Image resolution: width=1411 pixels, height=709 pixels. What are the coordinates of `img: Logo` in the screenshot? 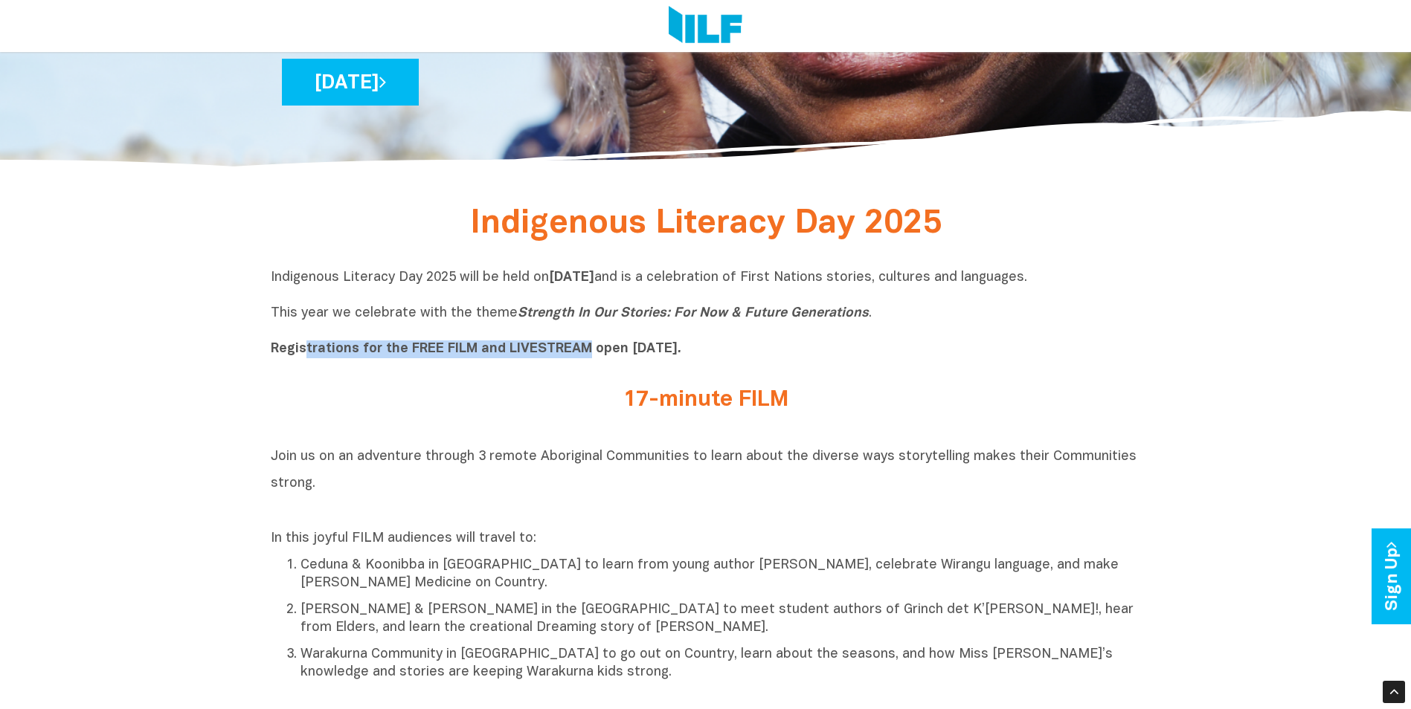 It's located at (705, 26).